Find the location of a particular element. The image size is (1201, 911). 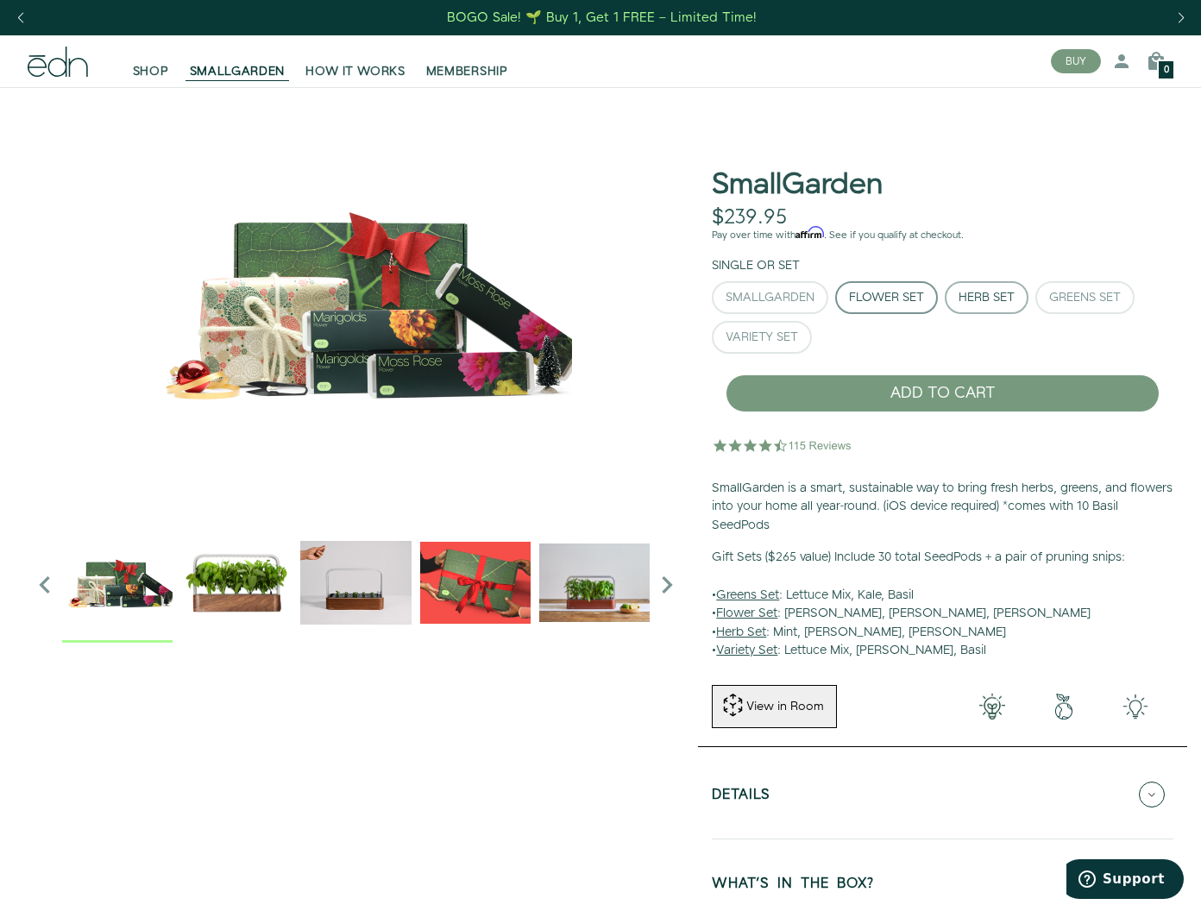

h1: SmallGarden is located at coordinates (797, 185).